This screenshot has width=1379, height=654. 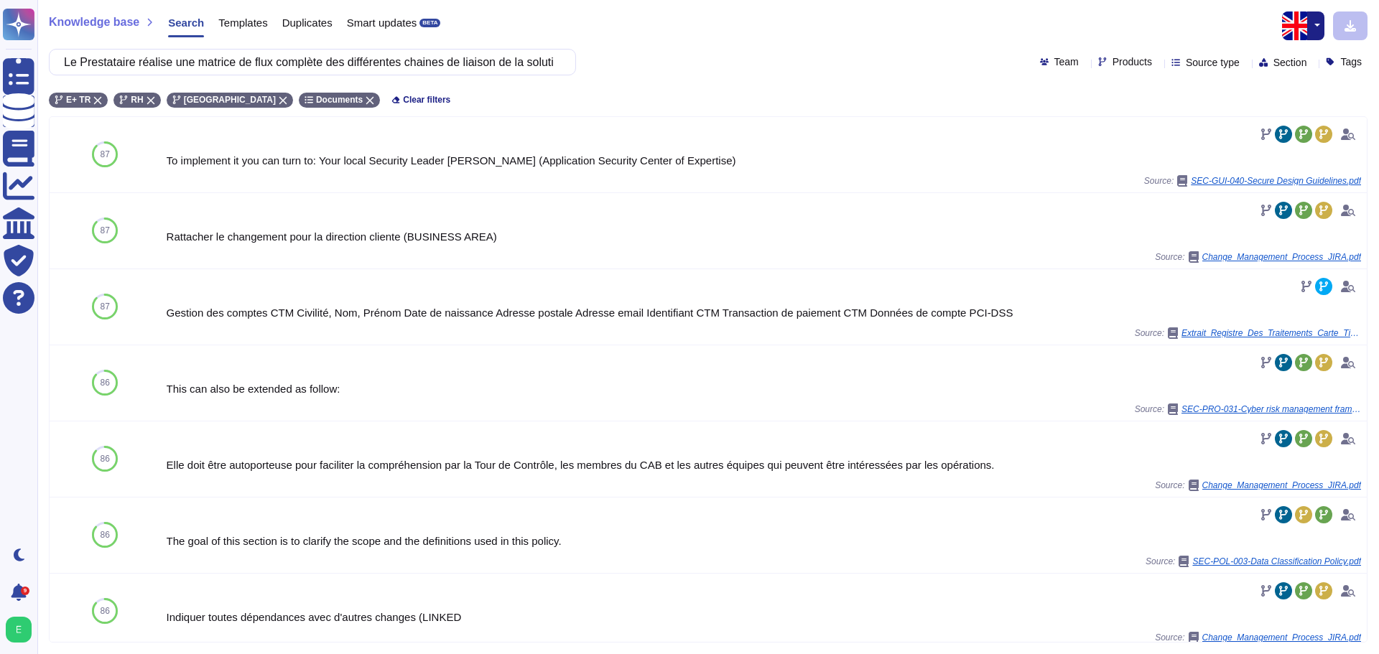 I want to click on div: Gestion des comptes CTM Civilité, Nom, Prénom Date de naissance Adresse postale Adresse email Ide..., so click(x=764, y=312).